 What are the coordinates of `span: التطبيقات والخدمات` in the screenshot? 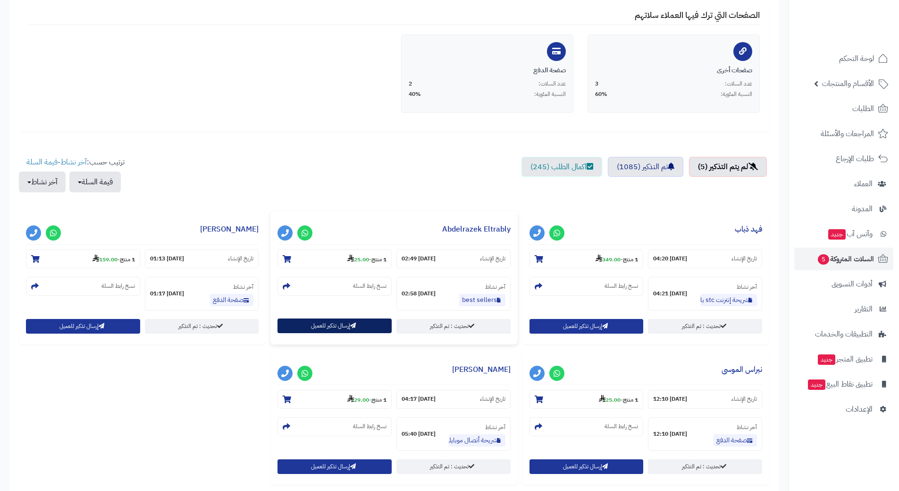 It's located at (844, 334).